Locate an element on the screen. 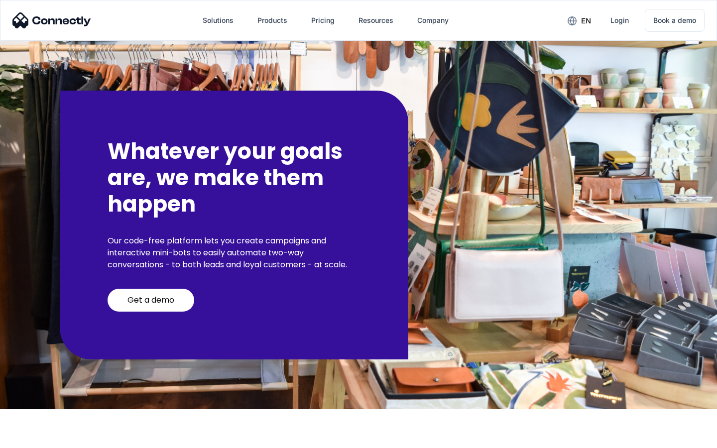 Image resolution: width=717 pixels, height=448 pixels. div: Login is located at coordinates (620, 20).